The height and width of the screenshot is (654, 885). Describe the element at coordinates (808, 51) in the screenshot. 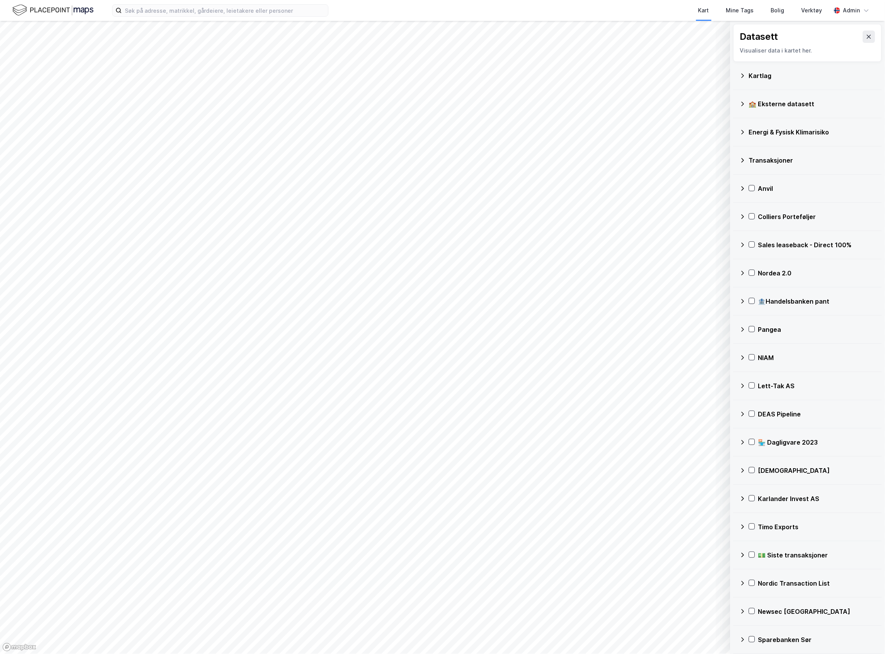

I see `div: Visualiser data i kartet her.` at that location.